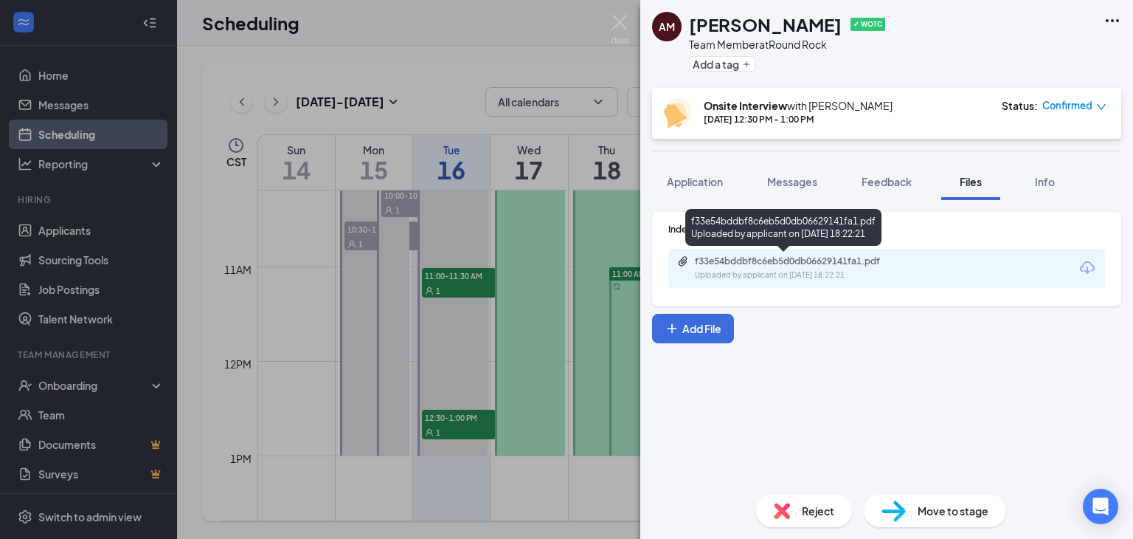  I want to click on div: Team Member at Round Rock, so click(787, 44).